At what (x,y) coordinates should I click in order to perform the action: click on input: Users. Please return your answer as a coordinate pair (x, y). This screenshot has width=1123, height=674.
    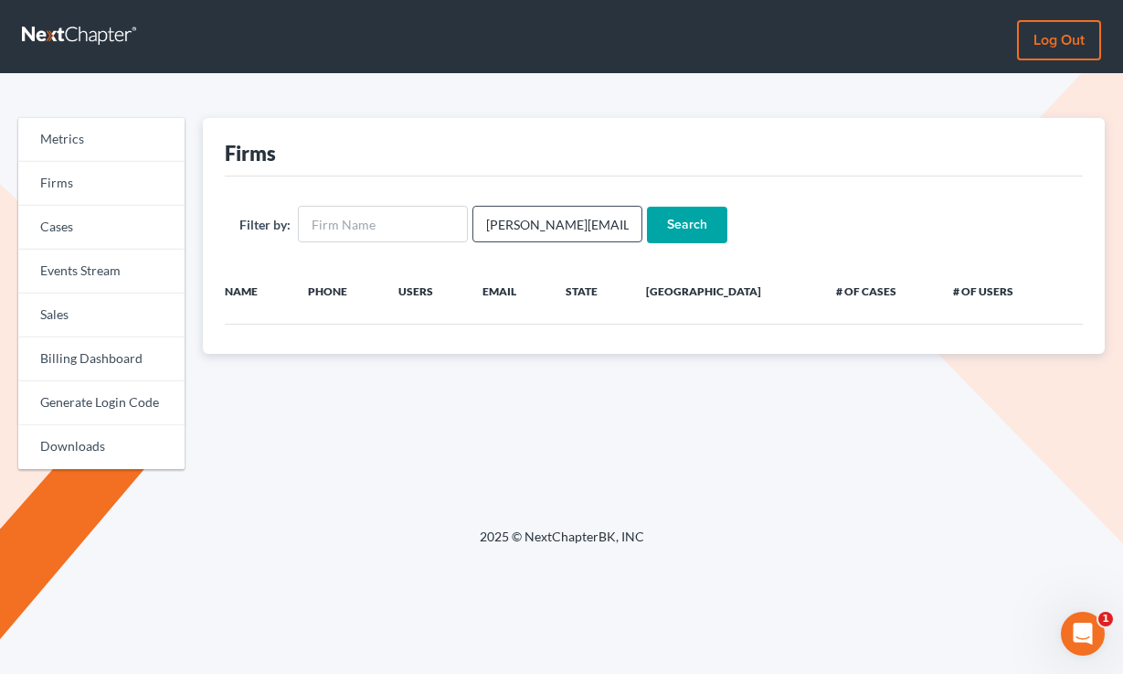
    Looking at the image, I should click on (558, 224).